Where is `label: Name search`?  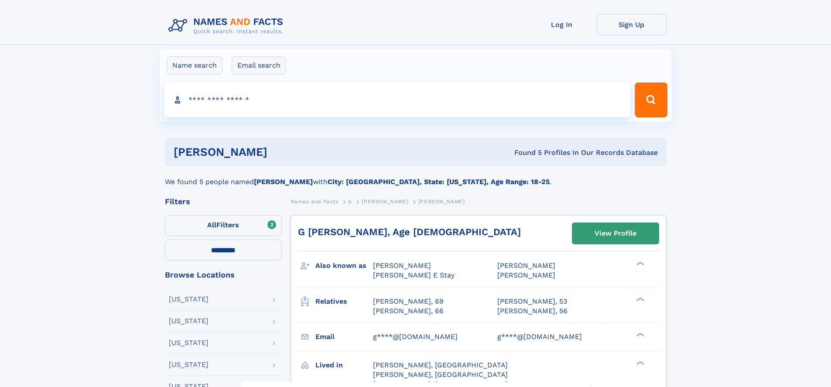 label: Name search is located at coordinates (195, 65).